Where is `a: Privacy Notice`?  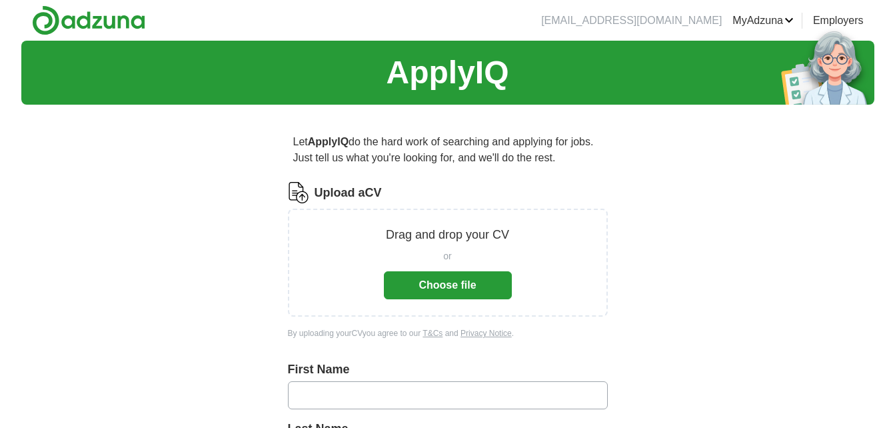 a: Privacy Notice is located at coordinates (486, 333).